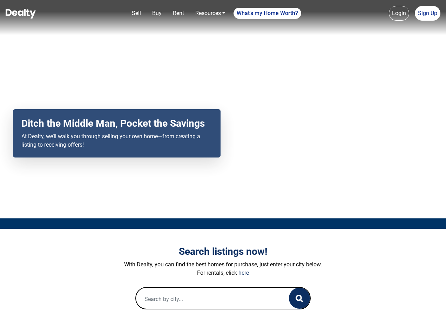  Describe the element at coordinates (205, 299) in the screenshot. I see `input: Search by city...` at that location.